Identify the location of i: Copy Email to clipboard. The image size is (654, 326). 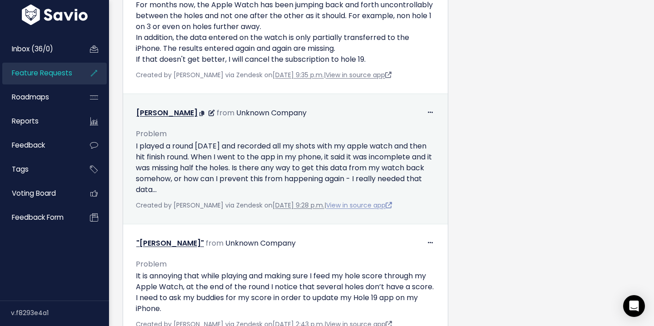
(202, 114).